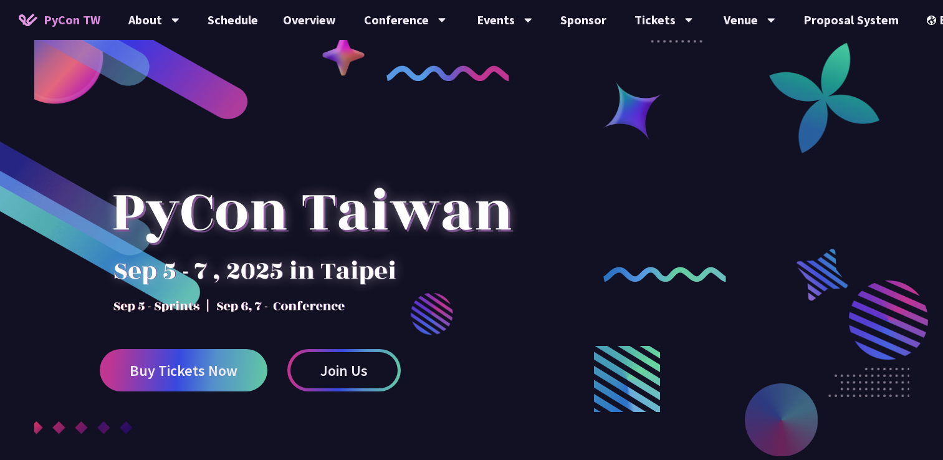 The height and width of the screenshot is (460, 943). Describe the element at coordinates (933, 20) in the screenshot. I see `img: Locale Icon` at that location.